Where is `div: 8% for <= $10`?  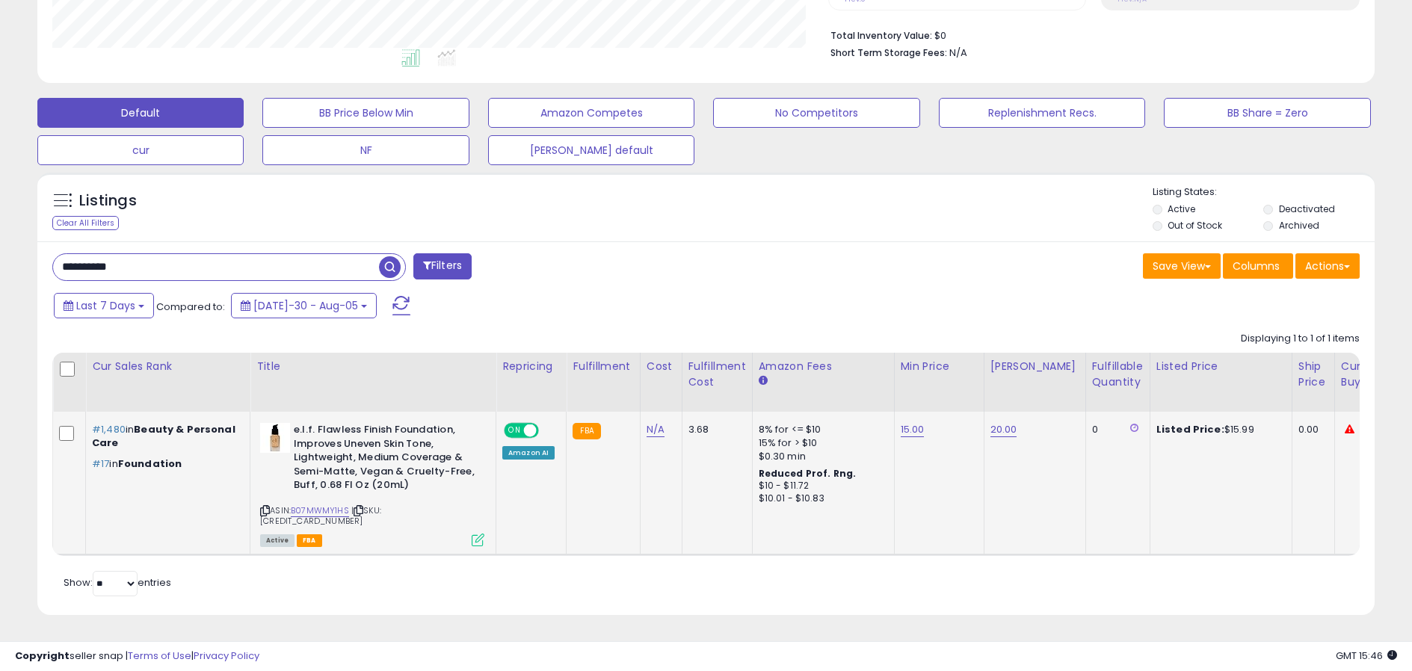 div: 8% for <= $10 is located at coordinates (821, 430).